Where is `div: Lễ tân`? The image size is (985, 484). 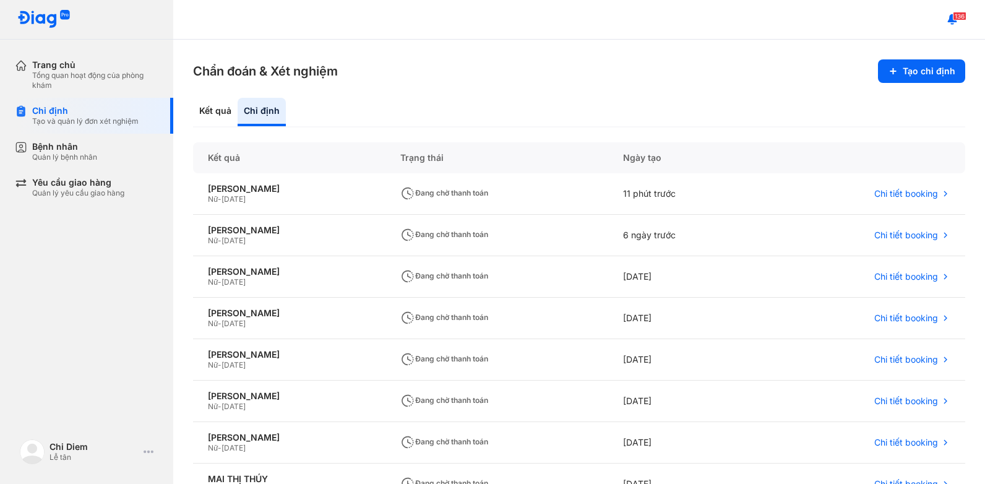
div: Lễ tân is located at coordinates (94, 457).